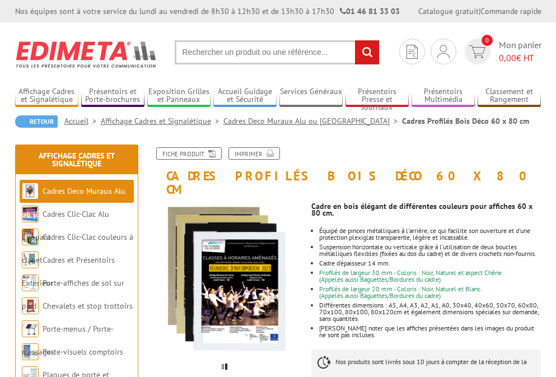 The height and width of the screenshot is (377, 556). What do you see at coordinates (377, 96) in the screenshot?
I see `a: Présentoirs Presse et Journaux` at bounding box center [377, 96].